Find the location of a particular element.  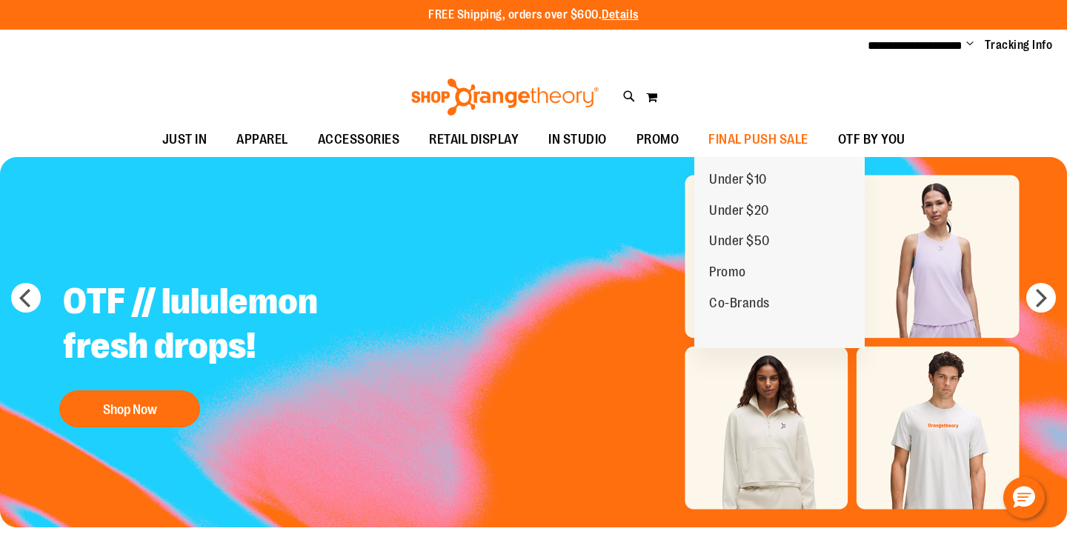

span: Under $20 is located at coordinates (739, 212).